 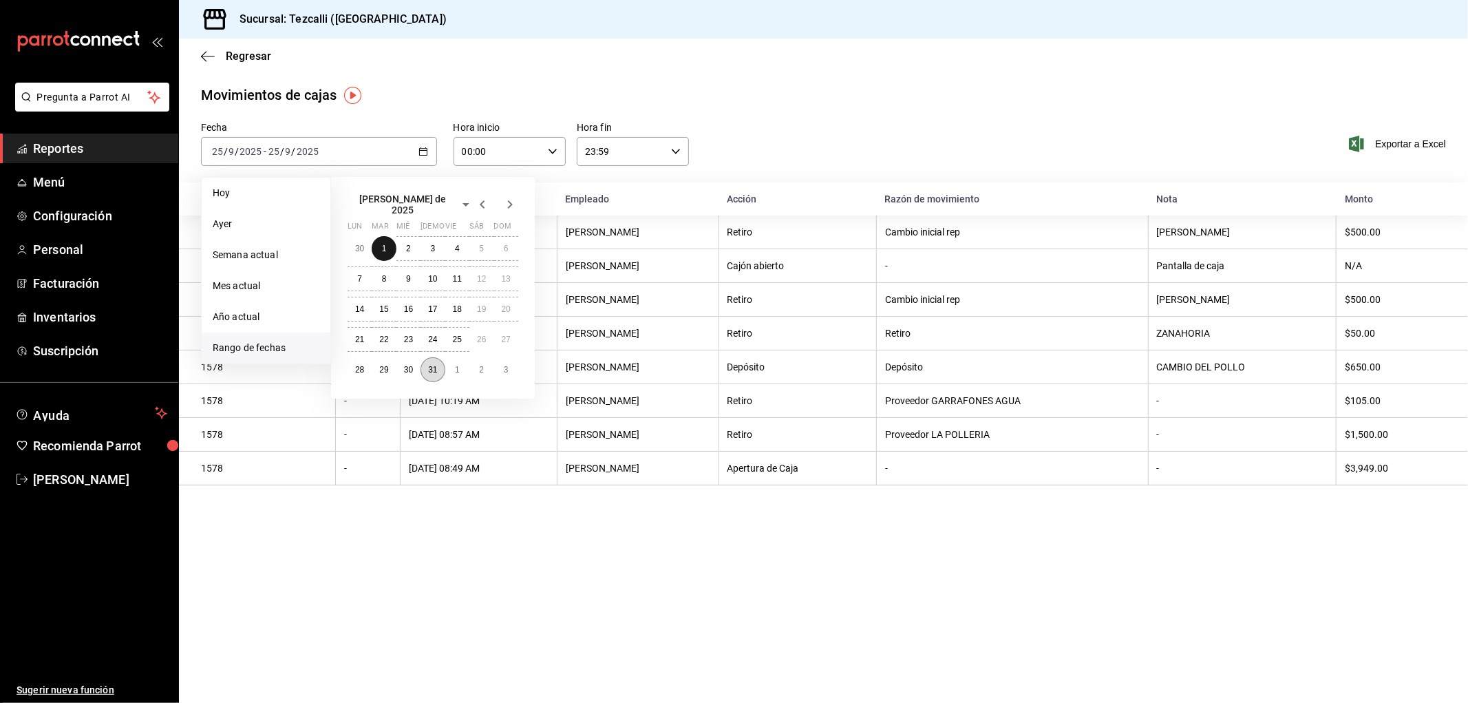 What do you see at coordinates (408, 309) in the screenshot?
I see `abbr: 16 de julio de 2025` at bounding box center [408, 309].